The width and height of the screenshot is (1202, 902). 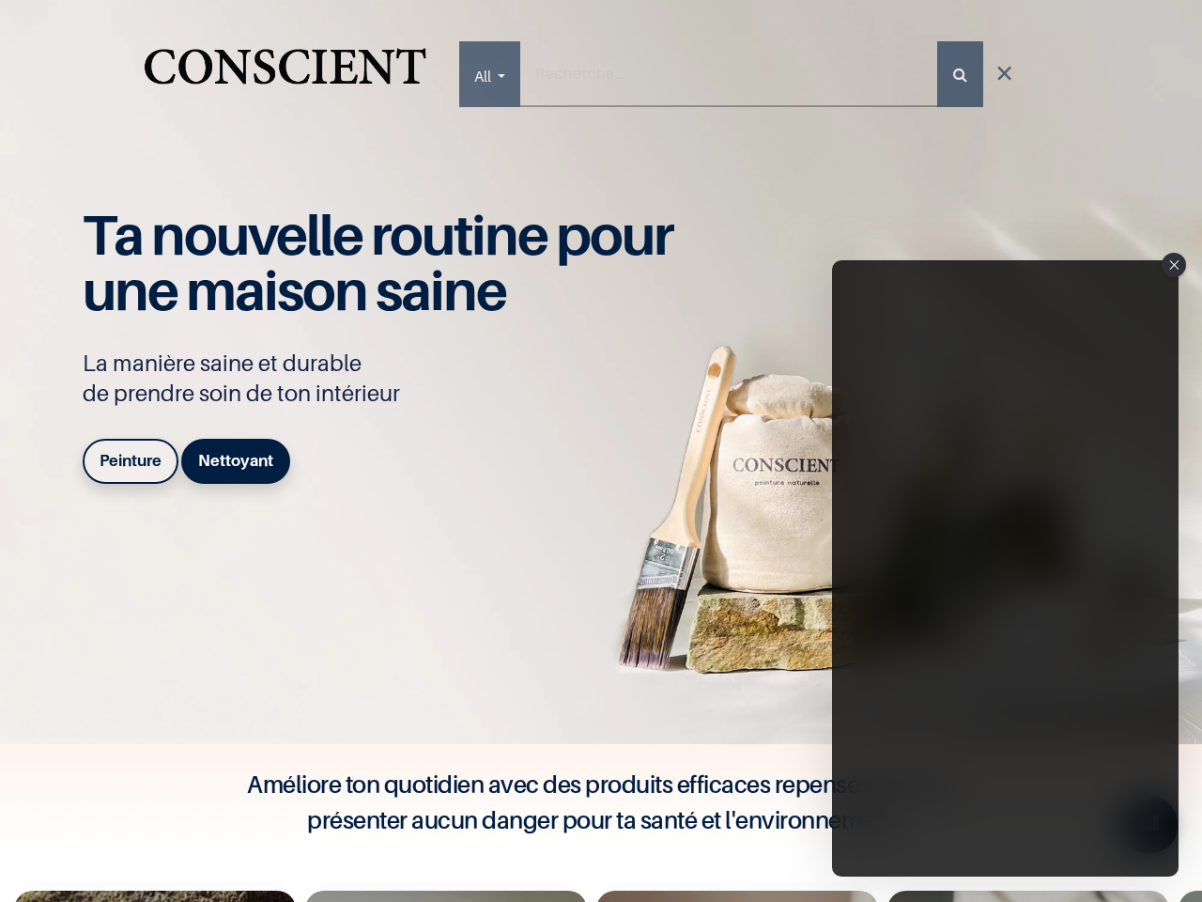 I want to click on a: Peinture, so click(x=131, y=461).